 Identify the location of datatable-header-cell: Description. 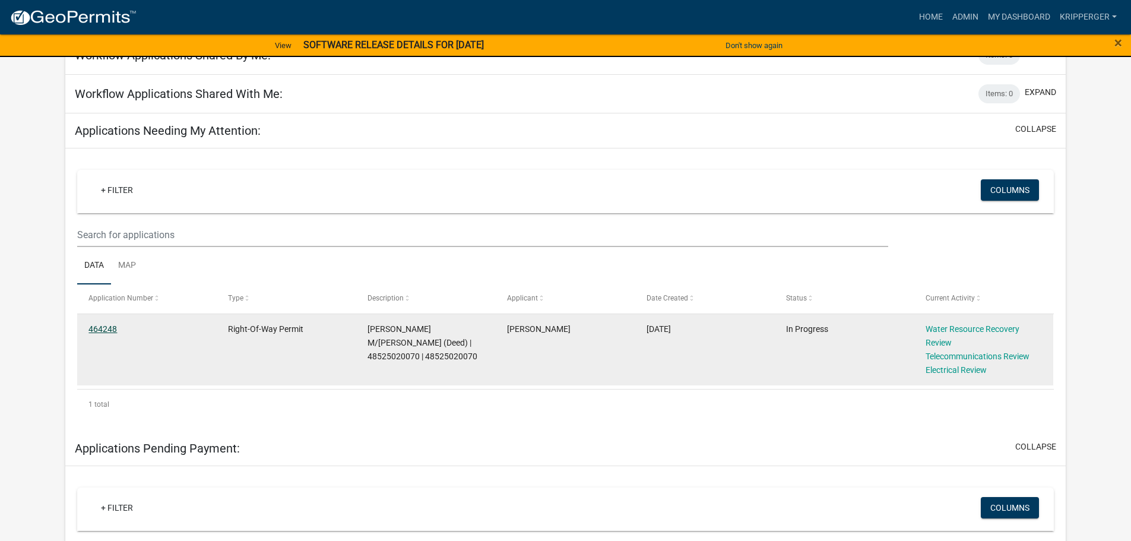
(426, 299).